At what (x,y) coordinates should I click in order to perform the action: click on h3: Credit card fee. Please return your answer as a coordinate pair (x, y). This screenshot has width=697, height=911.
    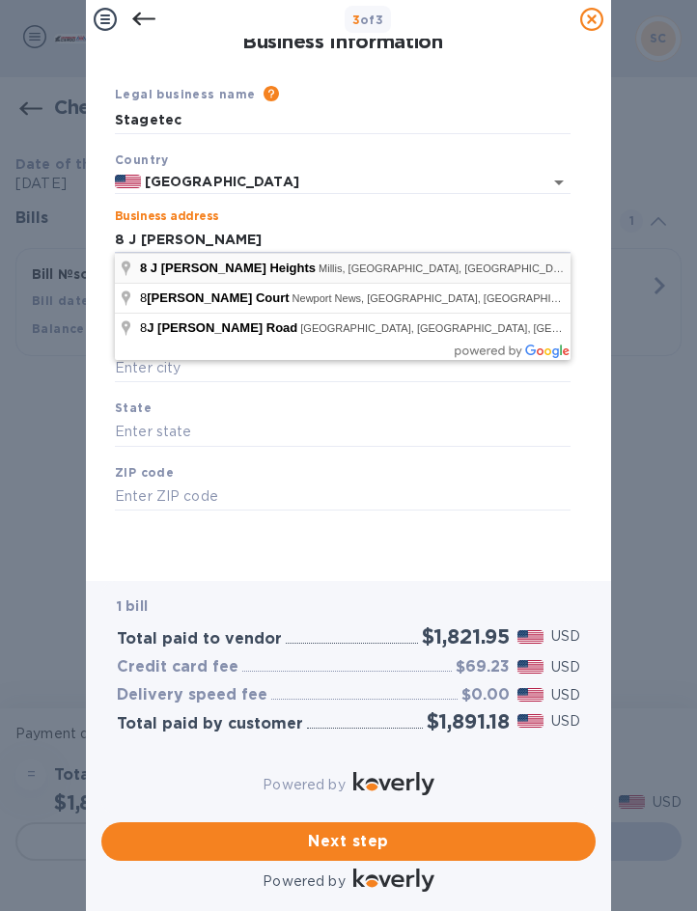
    Looking at the image, I should click on (178, 667).